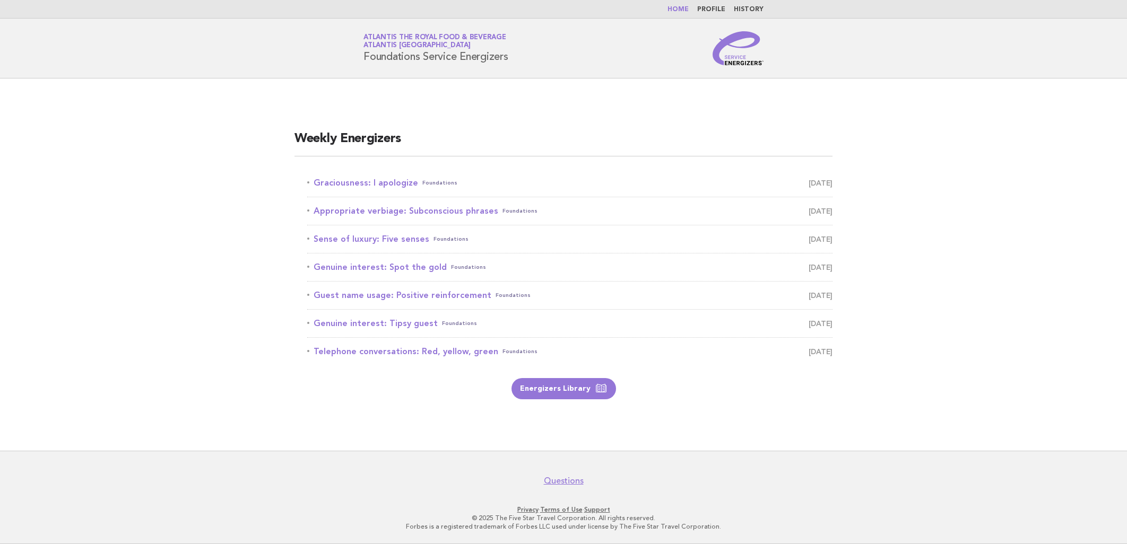 The image size is (1127, 544). Describe the element at coordinates (563, 143) in the screenshot. I see `h2: Weekly Energizers` at that location.